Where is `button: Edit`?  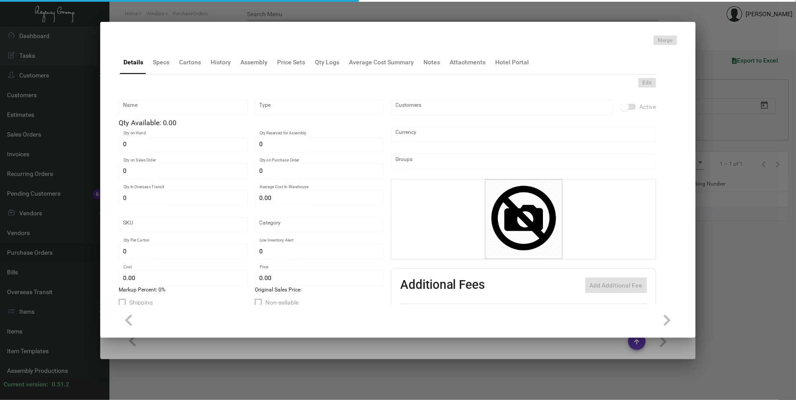
button: Edit is located at coordinates (647, 83).